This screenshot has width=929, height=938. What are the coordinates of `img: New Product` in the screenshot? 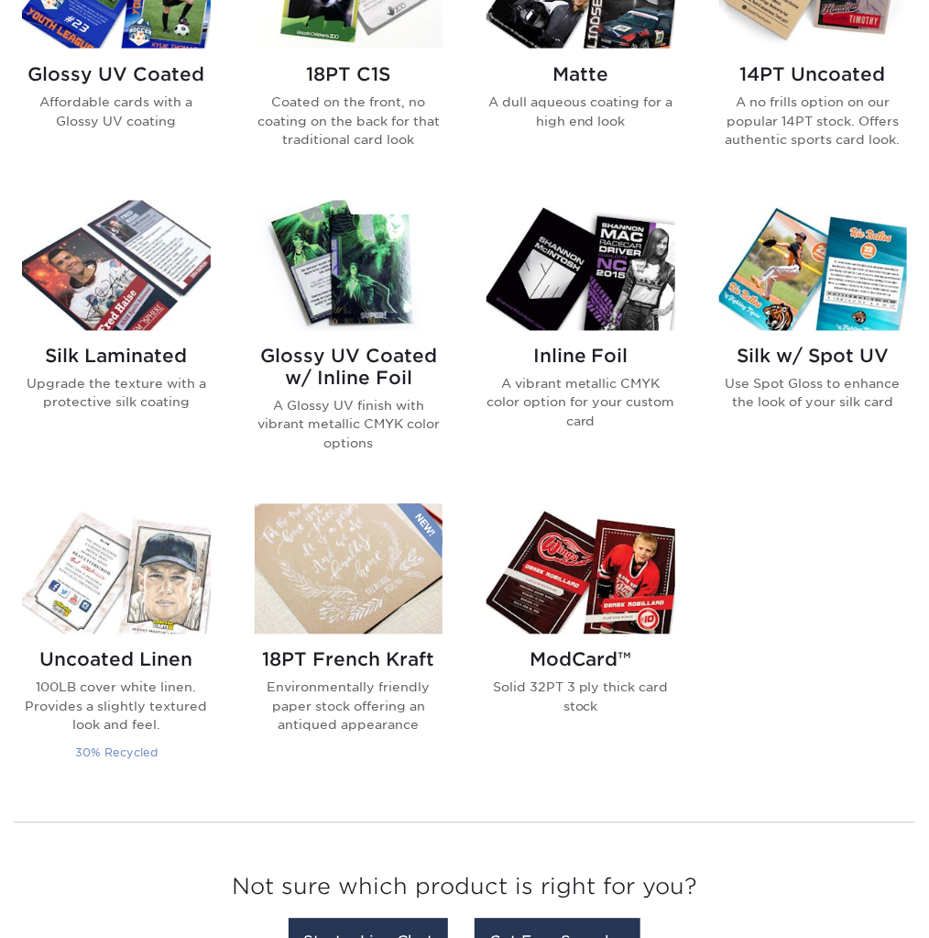 It's located at (420, 532).